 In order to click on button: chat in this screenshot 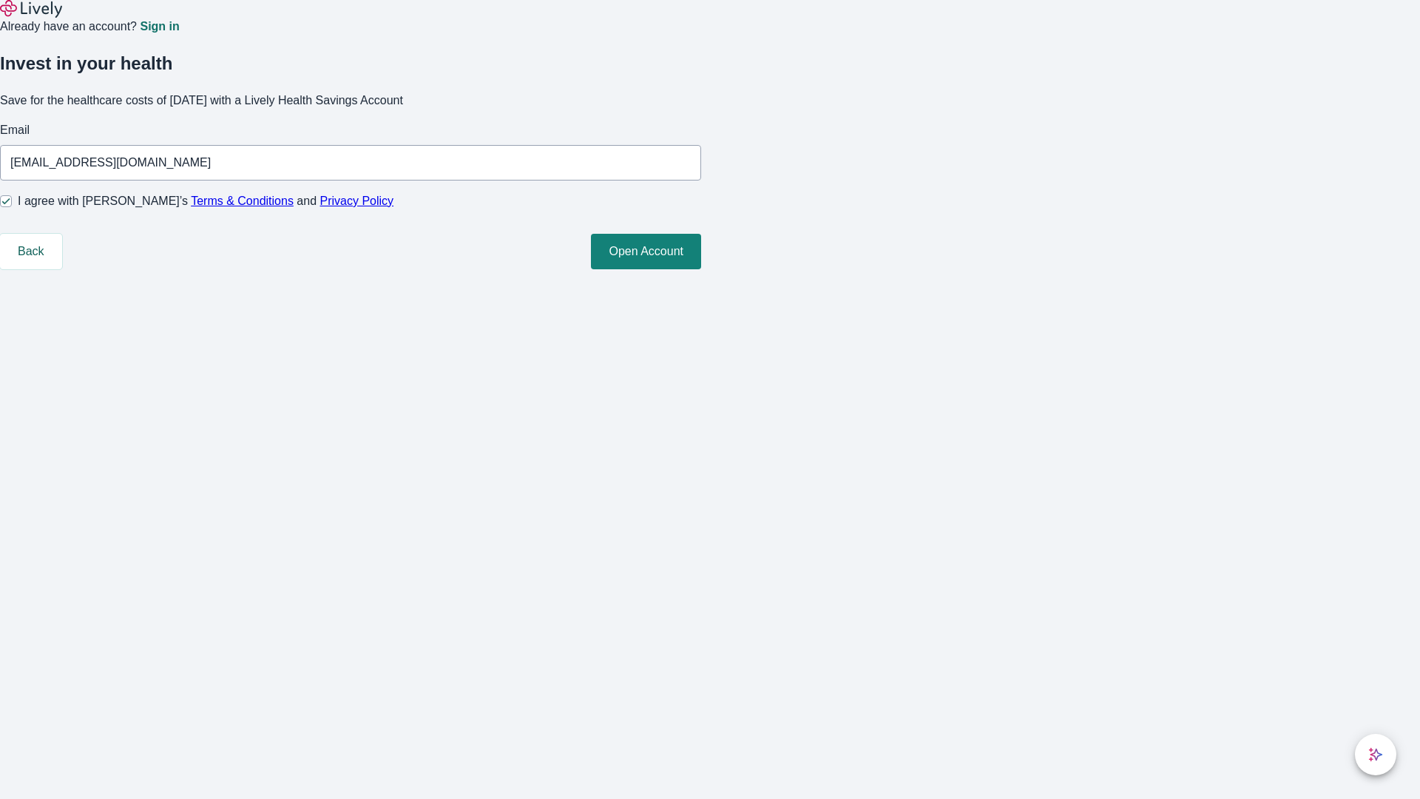, I will do `click(1375, 754)`.